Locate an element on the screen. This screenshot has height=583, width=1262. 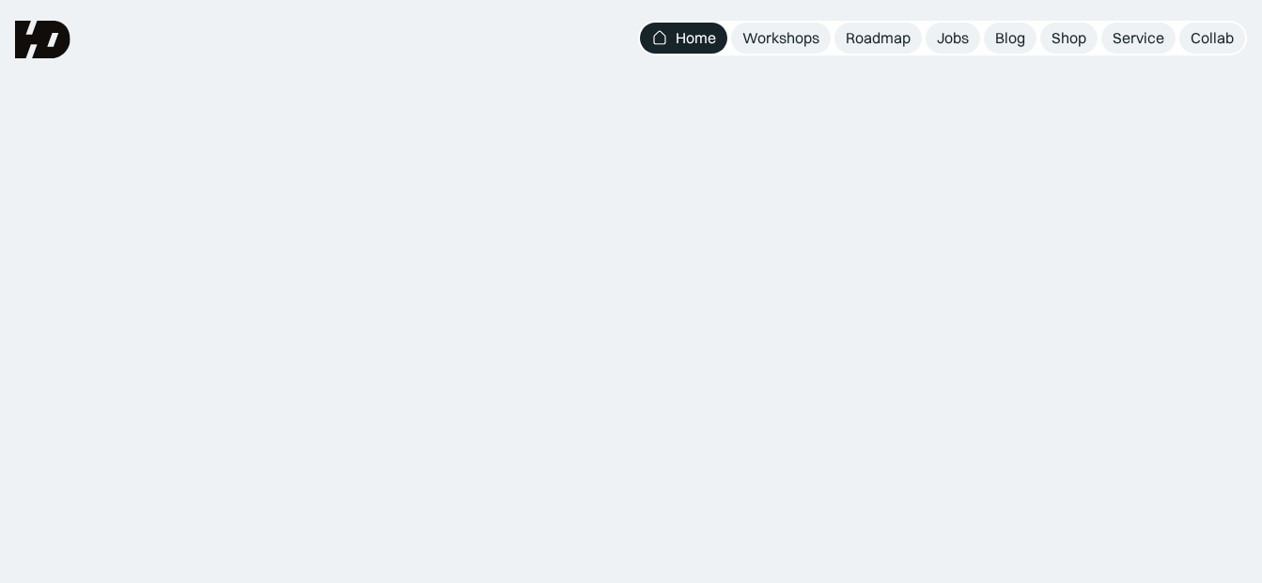
a: Roadmap is located at coordinates (878, 38).